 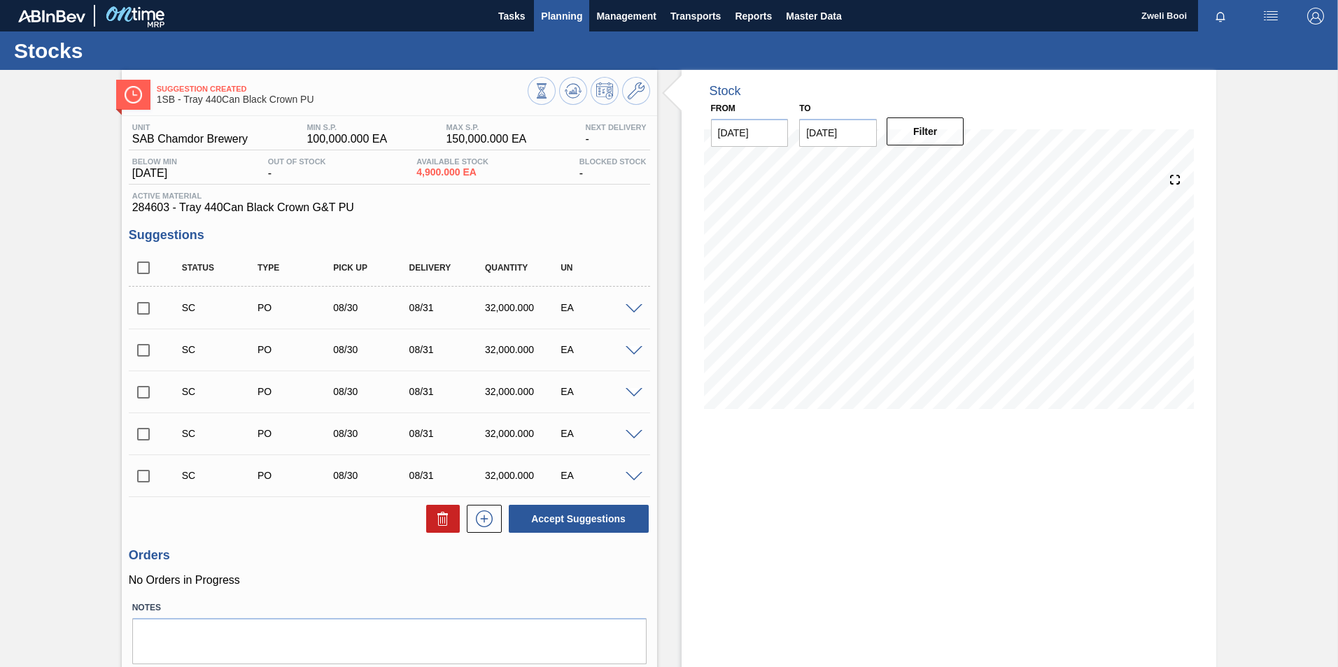 What do you see at coordinates (346, 139) in the screenshot?
I see `span: 100,000.000 EA` at bounding box center [346, 139].